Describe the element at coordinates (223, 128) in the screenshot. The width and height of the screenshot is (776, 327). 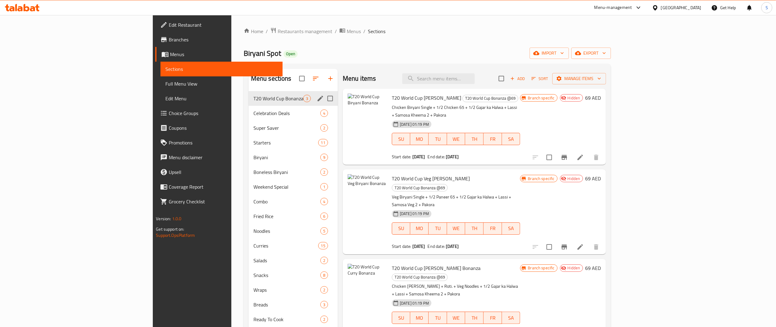
I see `span: Coupons` at that location.